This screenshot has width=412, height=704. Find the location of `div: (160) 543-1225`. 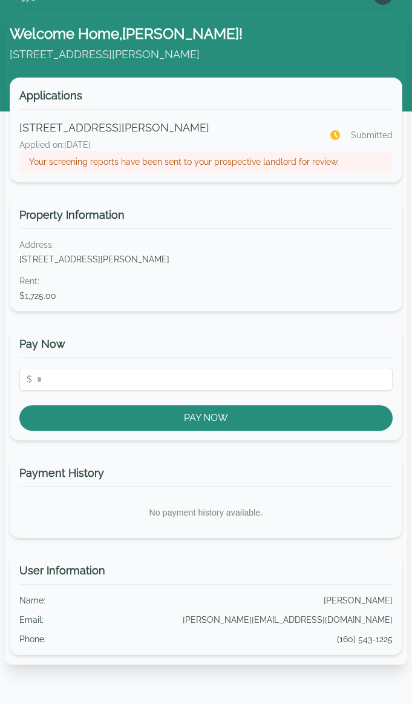

div: (160) 543-1225 is located at coordinates (365, 639).